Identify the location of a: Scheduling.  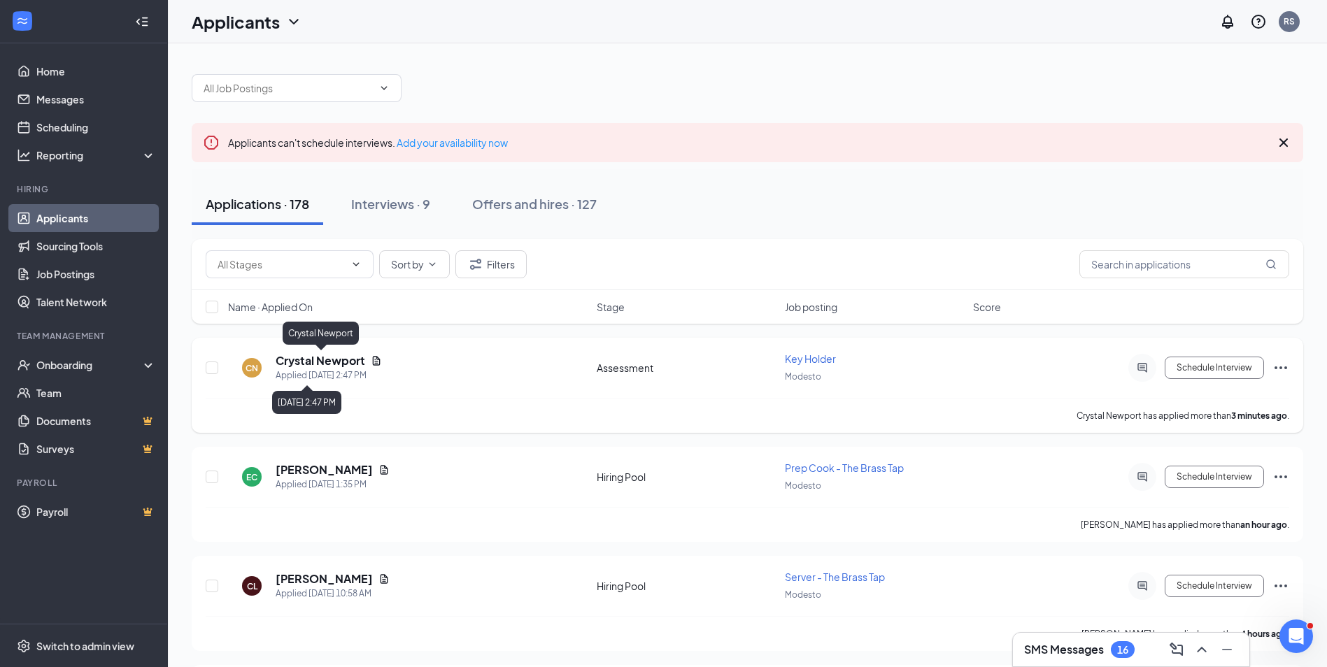
(96, 127).